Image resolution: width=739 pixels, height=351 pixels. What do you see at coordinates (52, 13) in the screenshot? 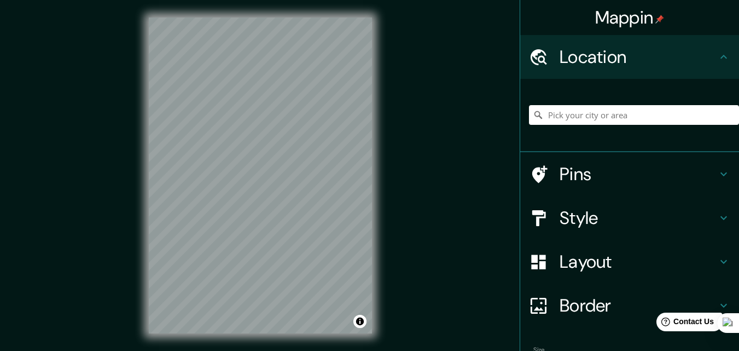
I see `span: Contact Us` at bounding box center [52, 13].